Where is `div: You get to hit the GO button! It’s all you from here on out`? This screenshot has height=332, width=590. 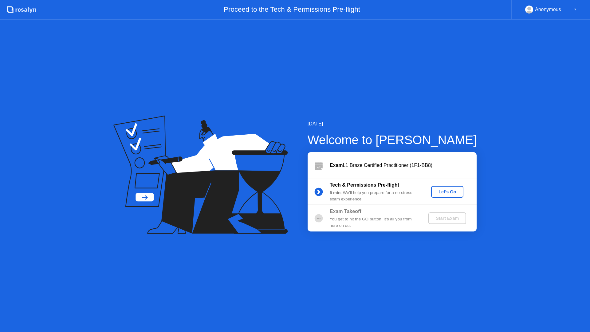 div: You get to hit the GO button! It’s all you from here on out is located at coordinates (374, 222).